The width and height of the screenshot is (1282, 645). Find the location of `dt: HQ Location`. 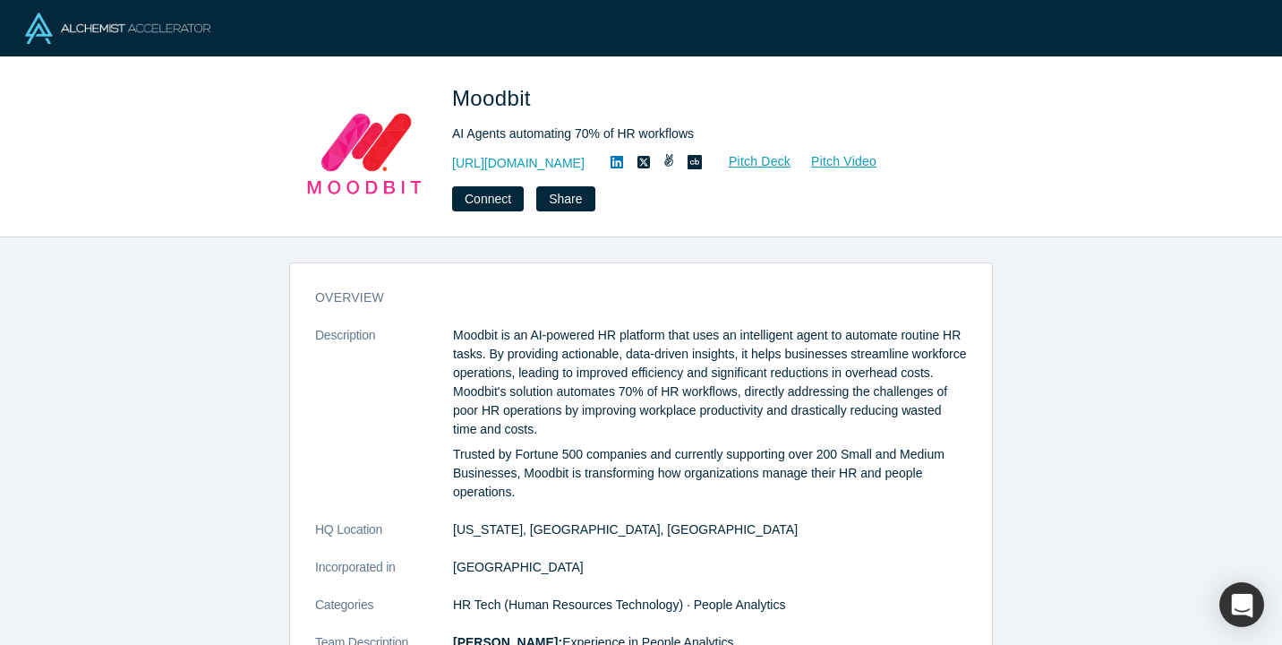

dt: HQ Location is located at coordinates (384, 539).